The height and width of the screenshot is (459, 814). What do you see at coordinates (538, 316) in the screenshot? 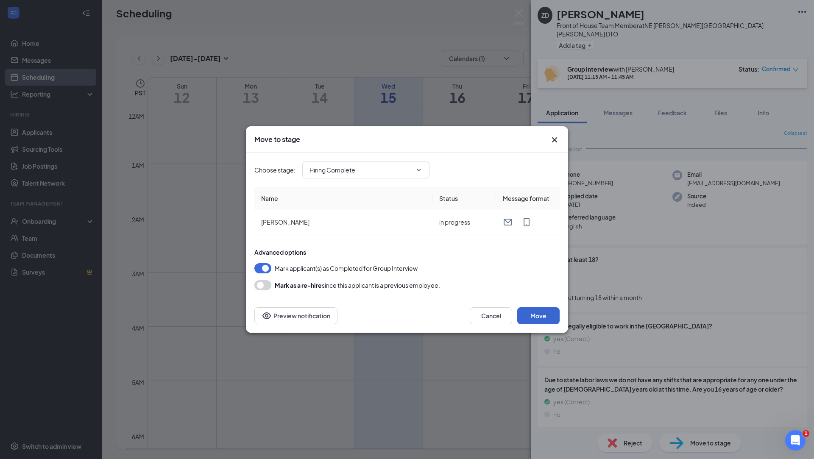
I see `button: Move` at bounding box center [538, 316].